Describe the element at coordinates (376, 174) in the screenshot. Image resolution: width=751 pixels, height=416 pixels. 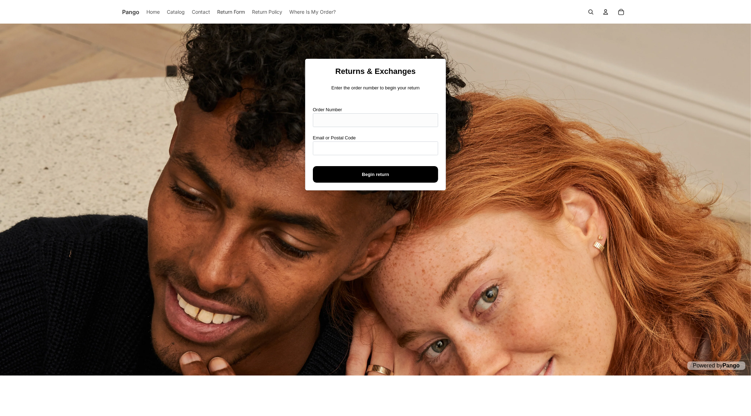
I see `button: Begin return` at that location.